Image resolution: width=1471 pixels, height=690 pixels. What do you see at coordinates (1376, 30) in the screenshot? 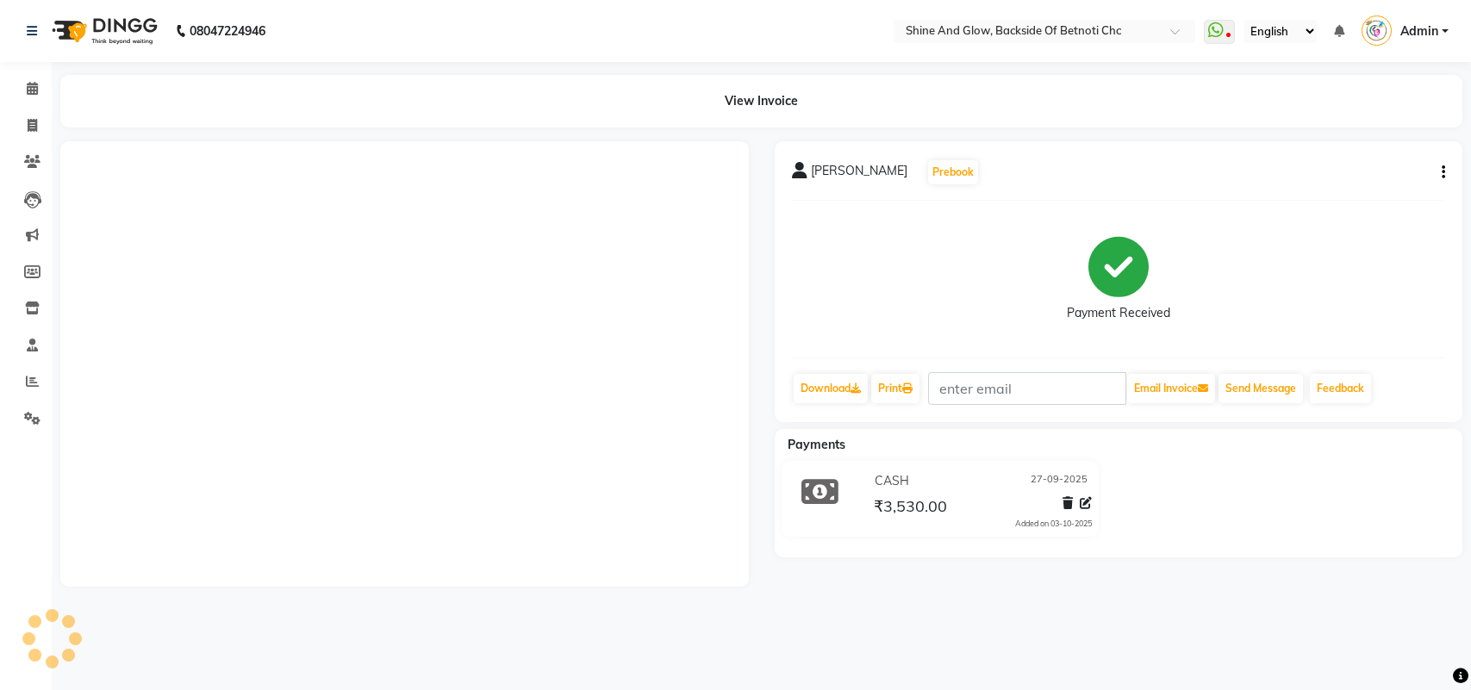
I see `img: Admin` at bounding box center [1376, 30].